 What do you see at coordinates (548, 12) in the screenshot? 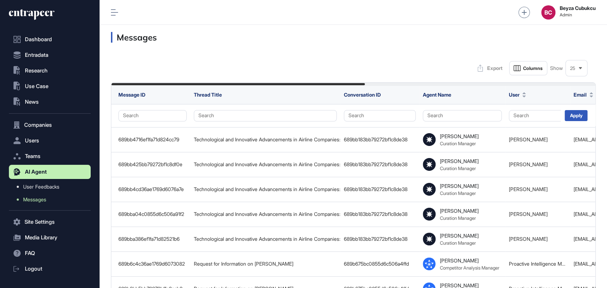
I see `div: BC` at bounding box center [548, 12].